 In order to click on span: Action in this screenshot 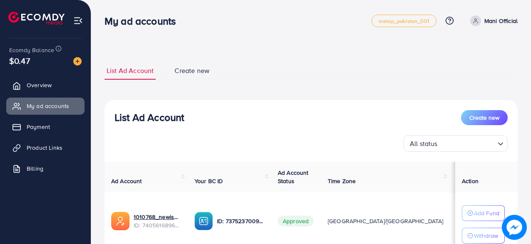, I will do `click(470, 181)`.